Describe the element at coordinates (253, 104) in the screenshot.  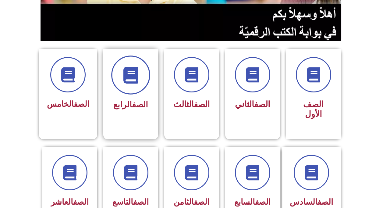
I see `span: الثاني` at that location.